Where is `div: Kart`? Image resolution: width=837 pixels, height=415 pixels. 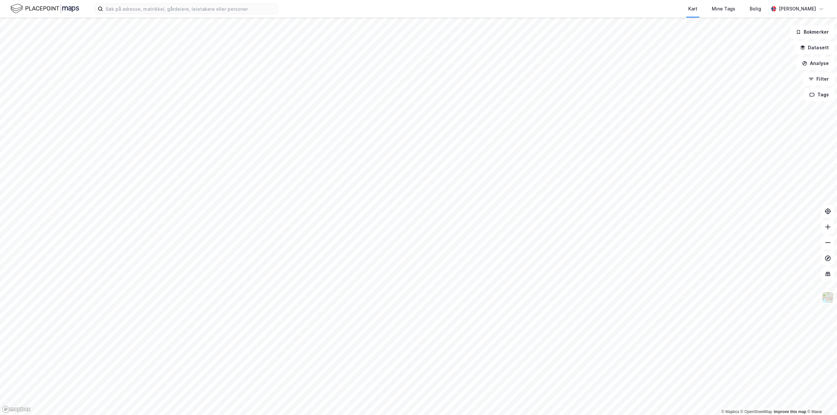 div: Kart is located at coordinates (692, 9).